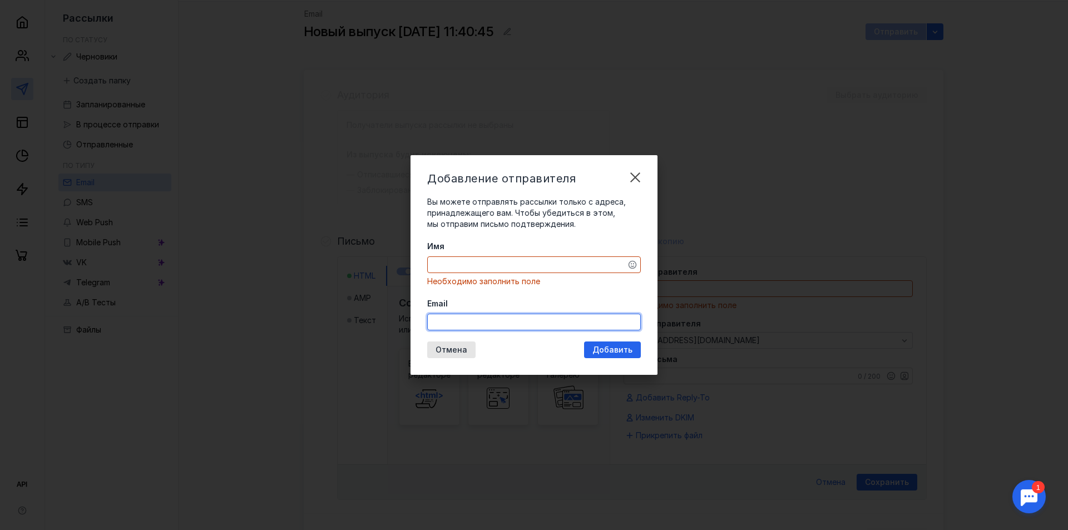  What do you see at coordinates (613, 350) in the screenshot?
I see `span: Добавить` at bounding box center [613, 350].